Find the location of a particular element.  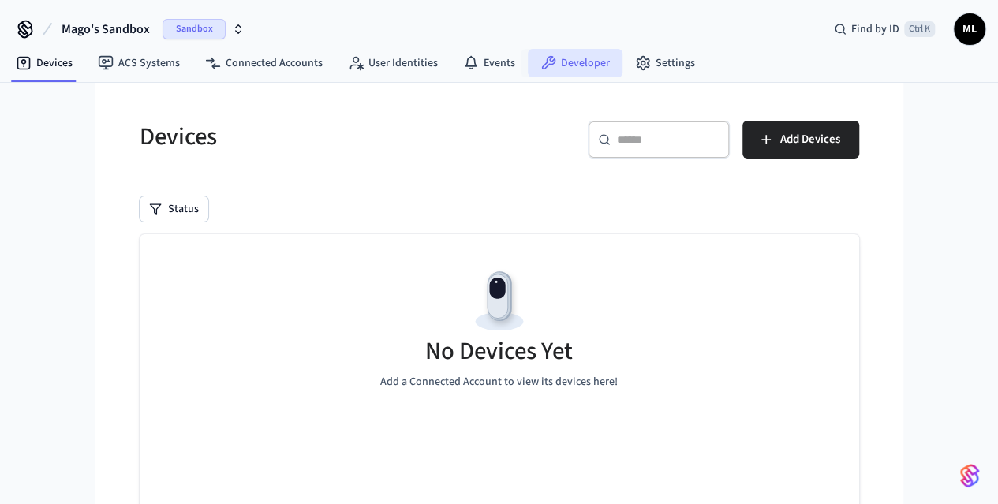

img: Devices Empty State is located at coordinates (500, 302).